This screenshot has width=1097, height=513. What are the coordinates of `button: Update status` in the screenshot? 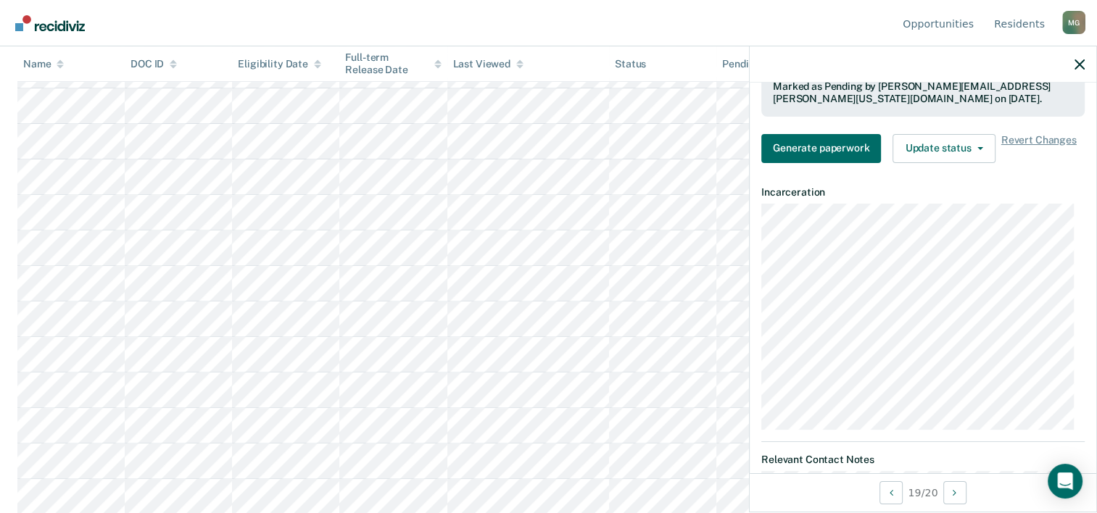 It's located at (943, 149).